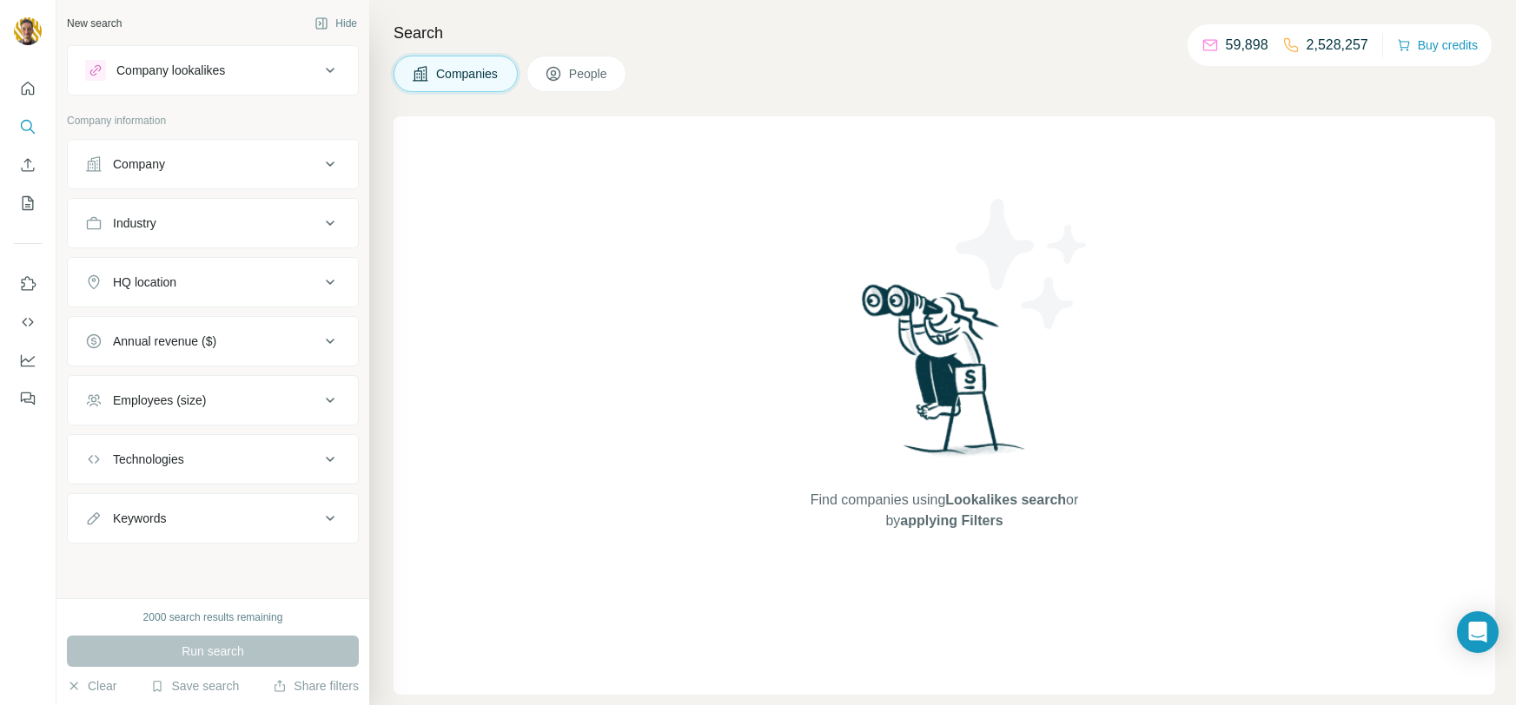  Describe the element at coordinates (213, 400) in the screenshot. I see `button: Employees (size)` at that location.